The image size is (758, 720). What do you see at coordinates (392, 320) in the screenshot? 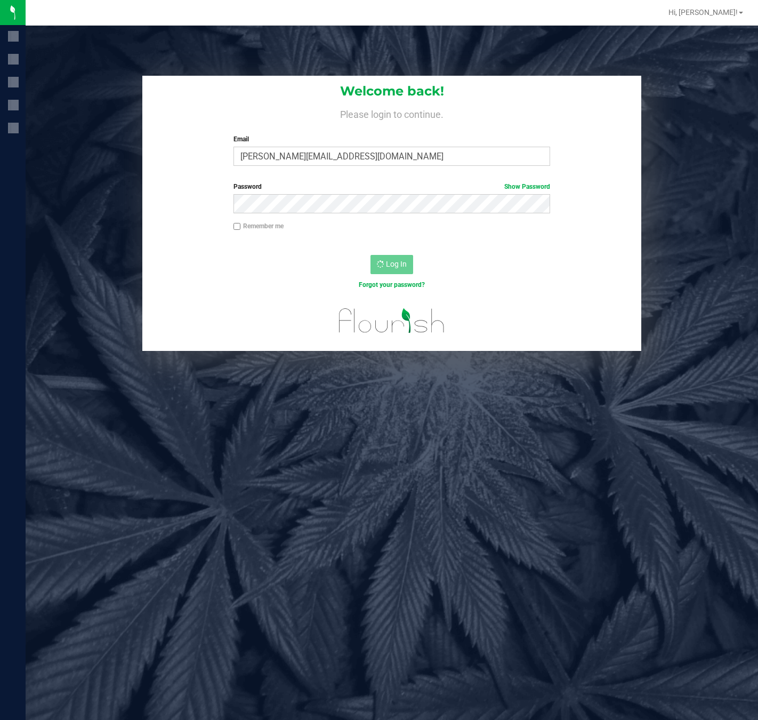
I see `img: flourish_logo.svg` at bounding box center [392, 320].